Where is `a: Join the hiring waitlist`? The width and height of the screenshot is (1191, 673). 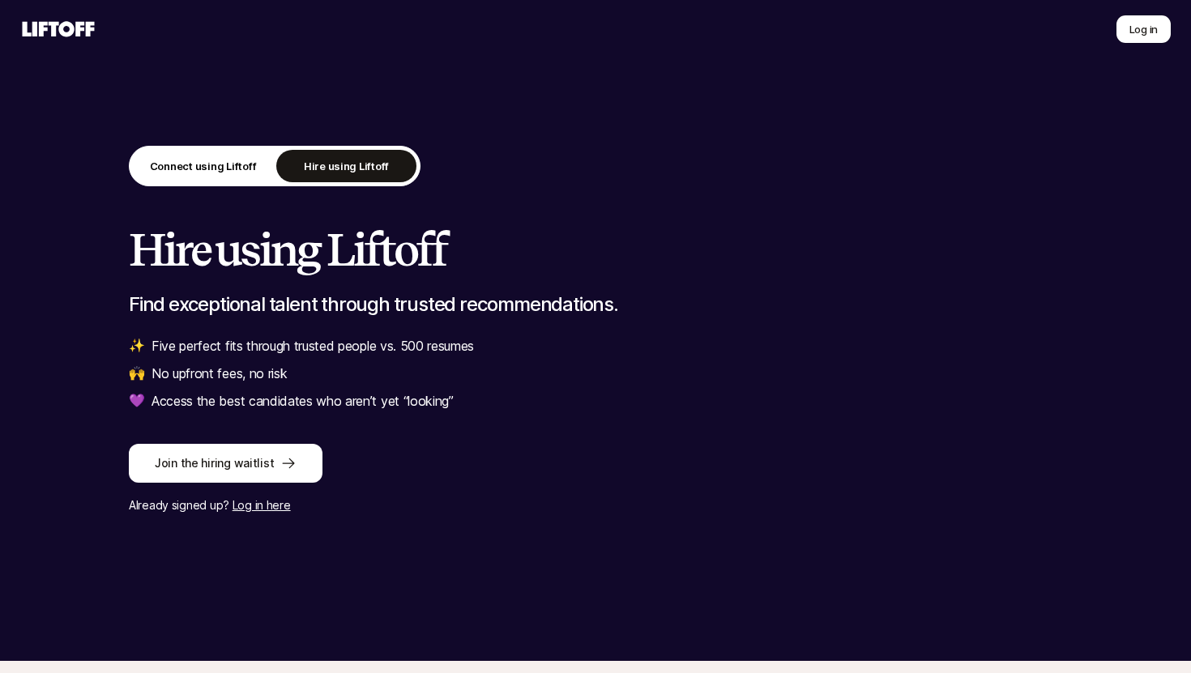 a: Join the hiring waitlist is located at coordinates (595, 463).